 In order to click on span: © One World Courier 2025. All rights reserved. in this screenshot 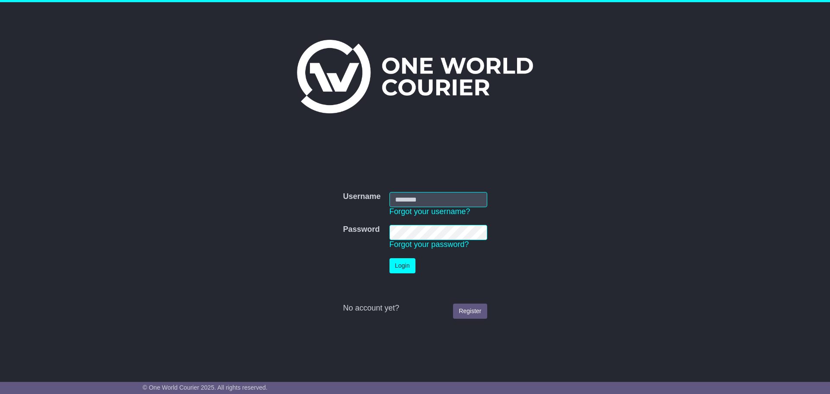, I will do `click(205, 387)`.